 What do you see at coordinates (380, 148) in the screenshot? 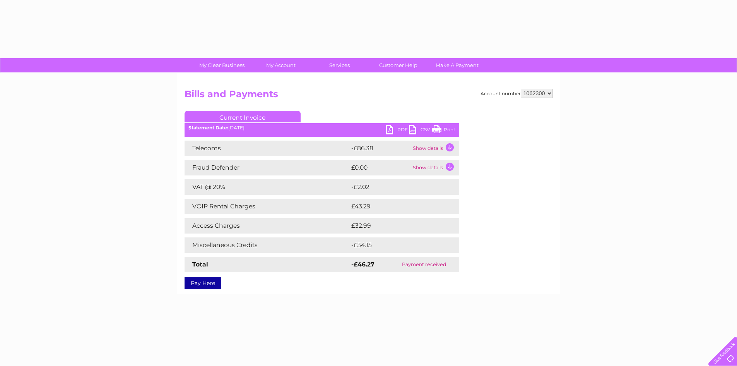
I see `td: -£86.38` at bounding box center [380, 148].